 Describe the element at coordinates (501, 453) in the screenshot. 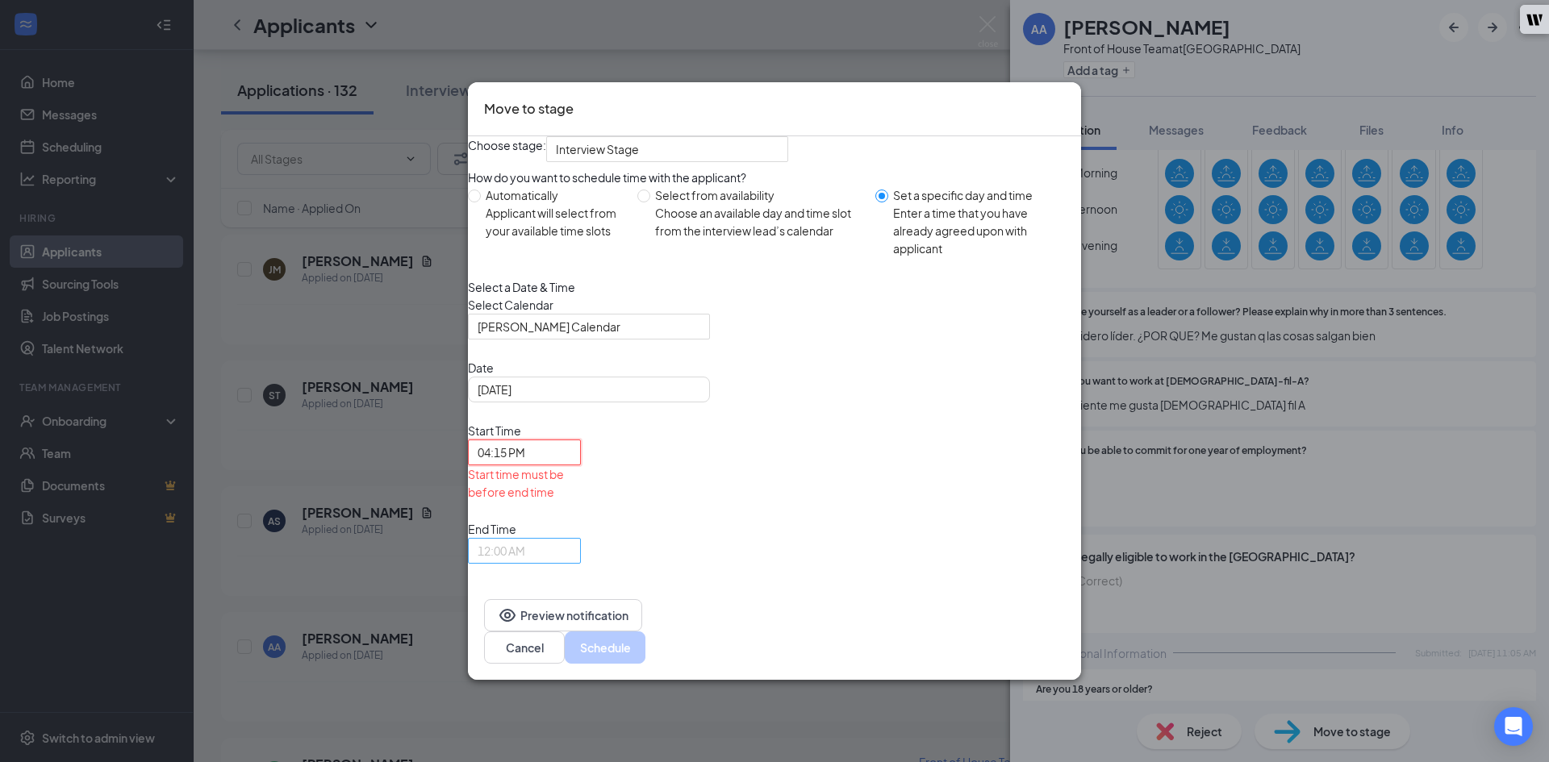

I see `span: 04:15 PM` at that location.